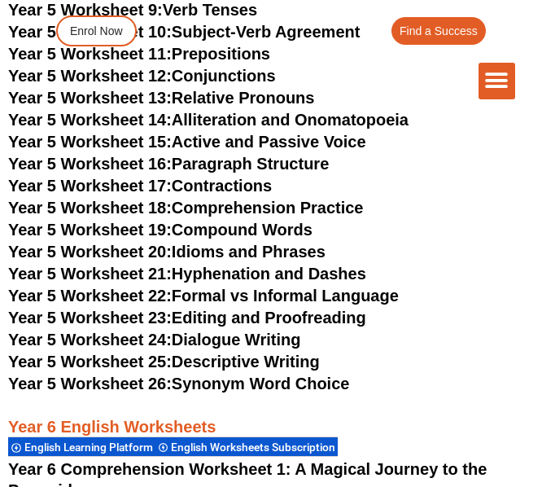  What do you see at coordinates (497, 81) in the screenshot?
I see `div: Menu Toggle` at bounding box center [497, 81].